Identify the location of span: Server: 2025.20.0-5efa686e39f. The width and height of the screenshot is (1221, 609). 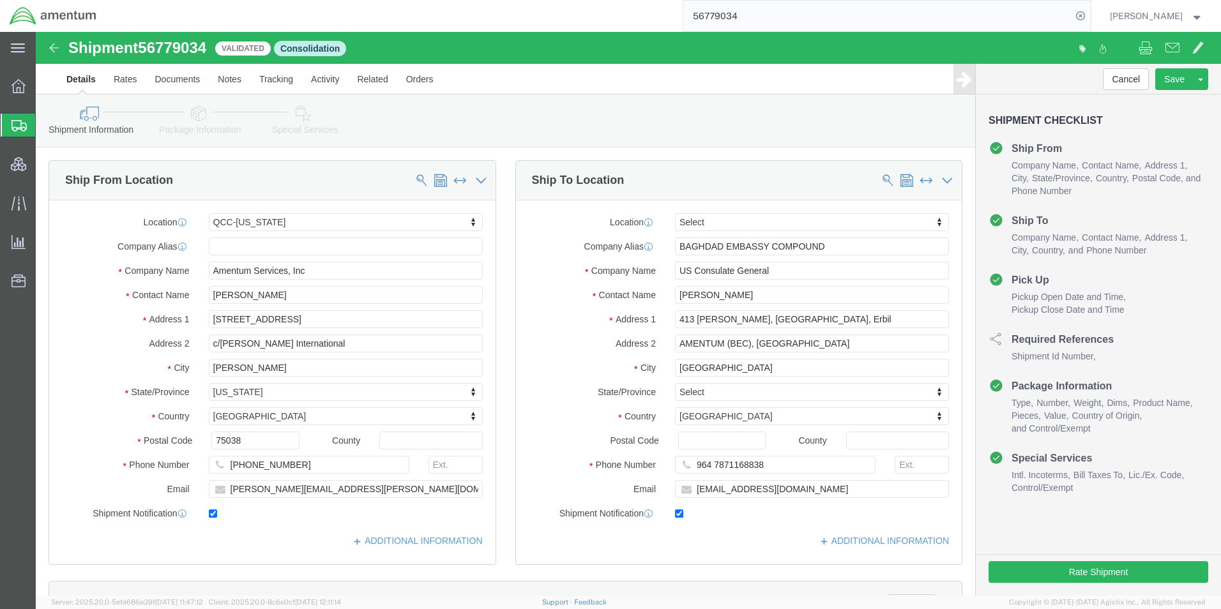
(127, 602).